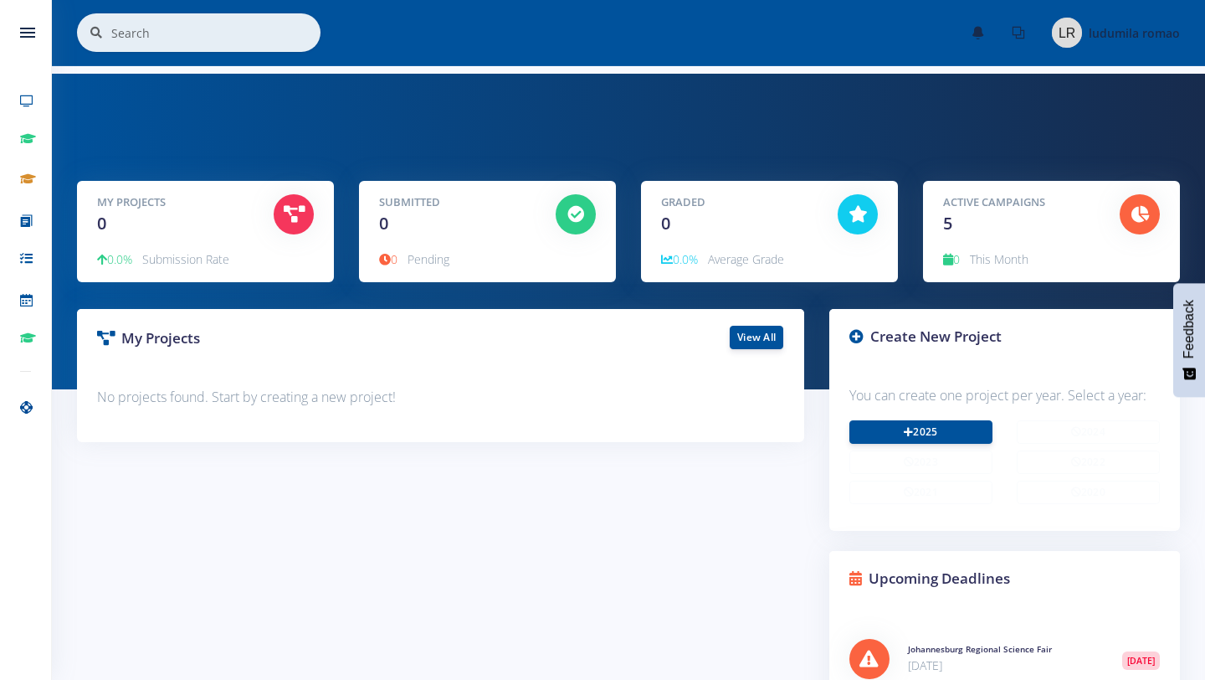 The width and height of the screenshot is (1205, 680). What do you see at coordinates (1067, 33) in the screenshot?
I see `img: Image placeholder` at bounding box center [1067, 33].